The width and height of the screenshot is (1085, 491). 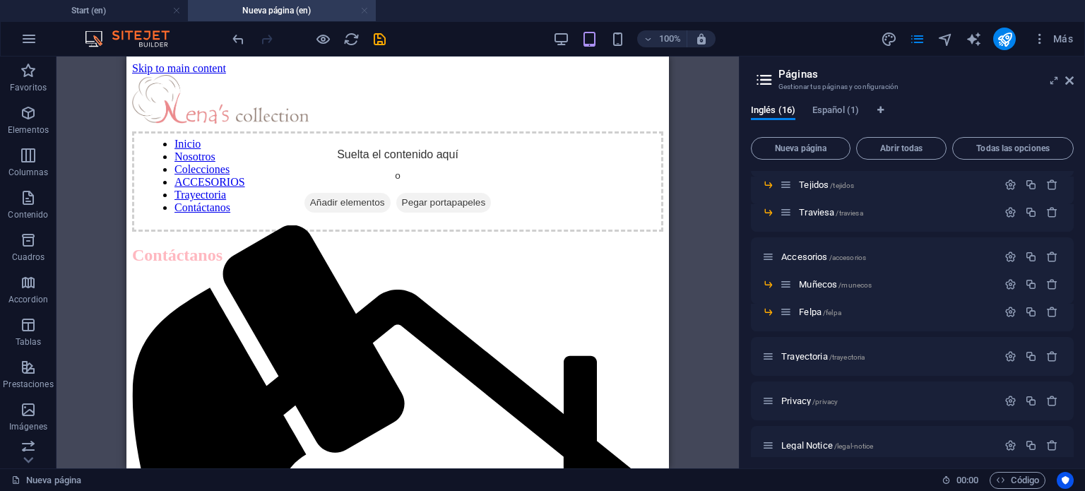 I want to click on i: Diseño (Ctrl+Alt+Y), so click(x=888, y=39).